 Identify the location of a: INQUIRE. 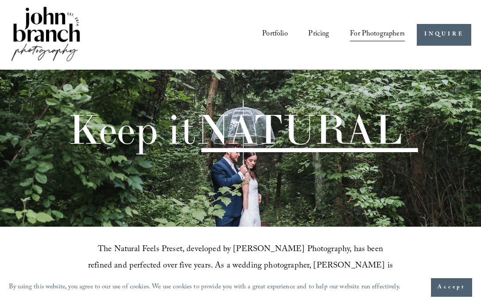
(444, 35).